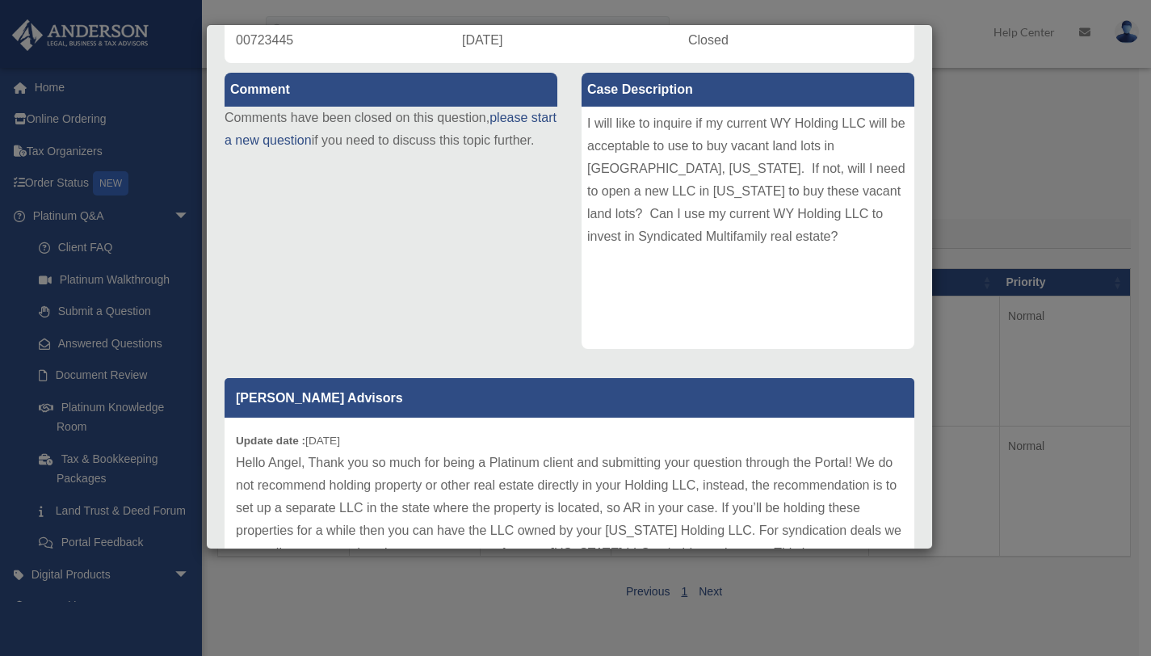 This screenshot has height=656, width=1151. I want to click on b: Update date :, so click(271, 440).